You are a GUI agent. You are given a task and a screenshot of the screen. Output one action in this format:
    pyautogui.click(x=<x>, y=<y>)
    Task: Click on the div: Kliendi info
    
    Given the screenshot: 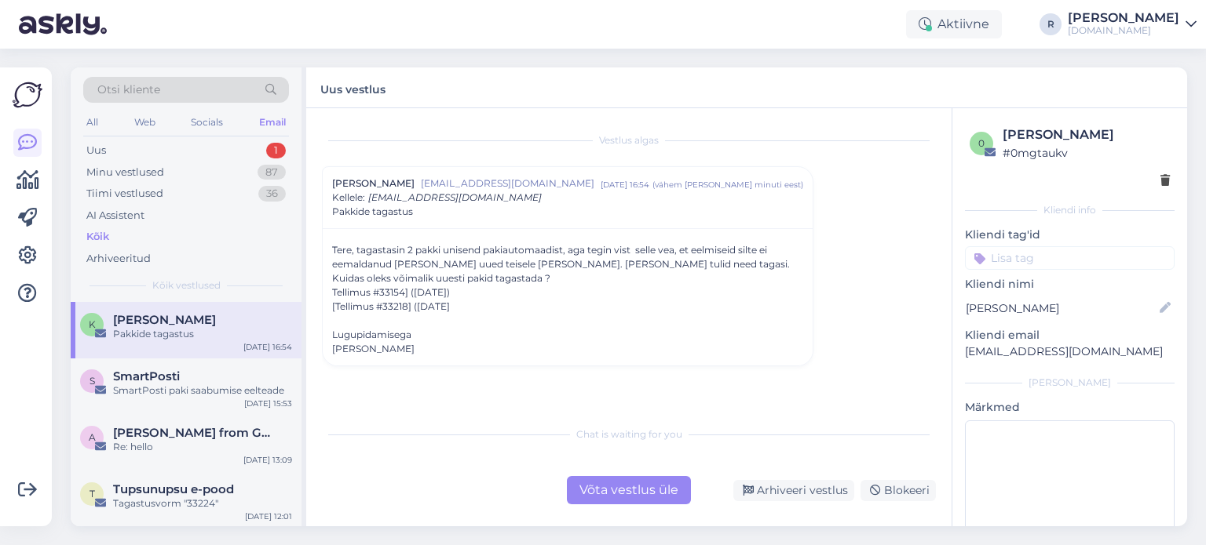 What is the action you would take?
    pyautogui.click(x=1069, y=210)
    